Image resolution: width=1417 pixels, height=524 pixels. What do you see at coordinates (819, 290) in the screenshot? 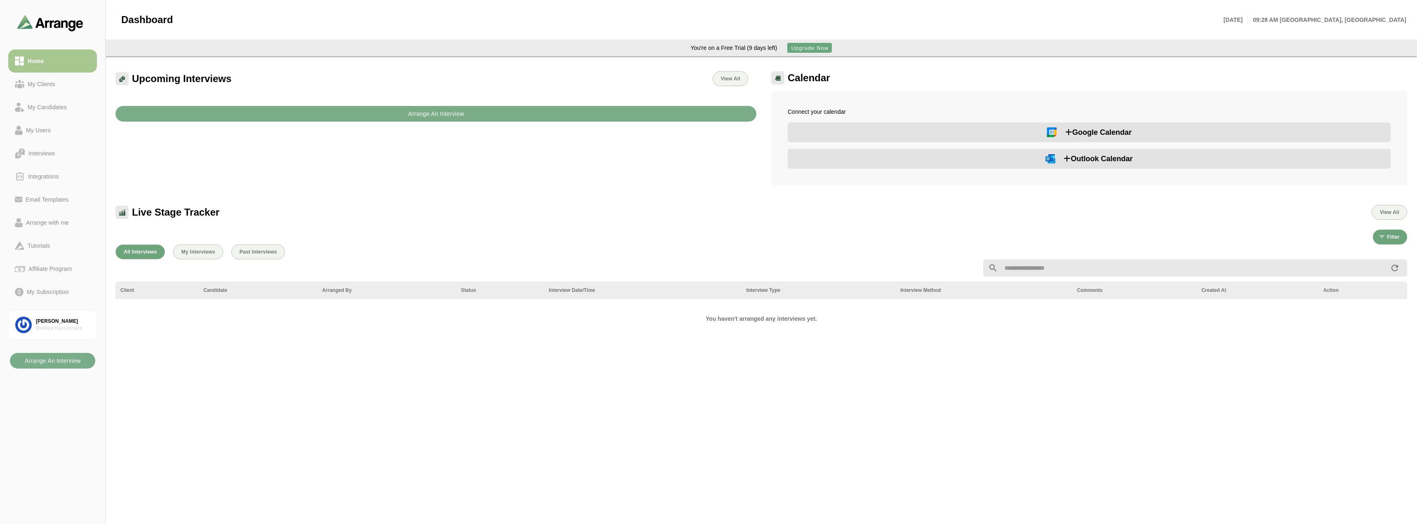
I see `div: Interview Type` at bounding box center [819, 290].